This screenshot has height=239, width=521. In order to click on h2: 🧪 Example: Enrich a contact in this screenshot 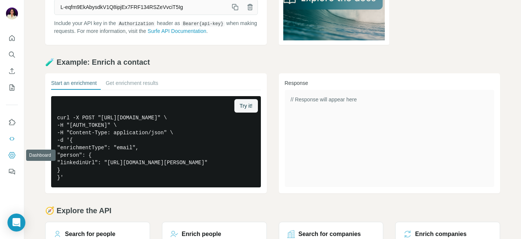, I will do `click(273, 62)`.